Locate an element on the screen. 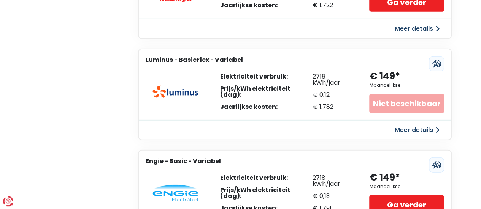 This screenshot has width=481, height=209. div: Niet beschikbaar is located at coordinates (406, 104).